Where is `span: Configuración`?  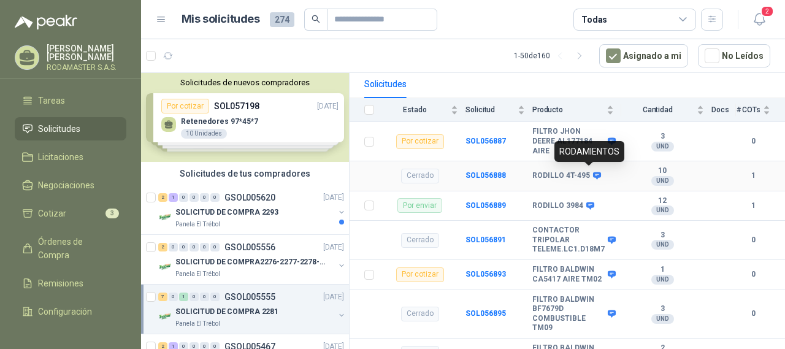
span: Configuración is located at coordinates (65, 311).